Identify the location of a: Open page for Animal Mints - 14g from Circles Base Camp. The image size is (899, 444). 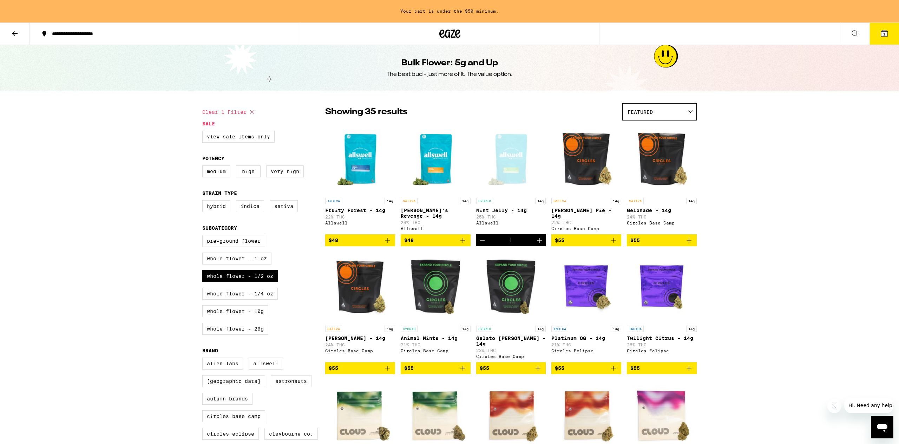
(435, 307).